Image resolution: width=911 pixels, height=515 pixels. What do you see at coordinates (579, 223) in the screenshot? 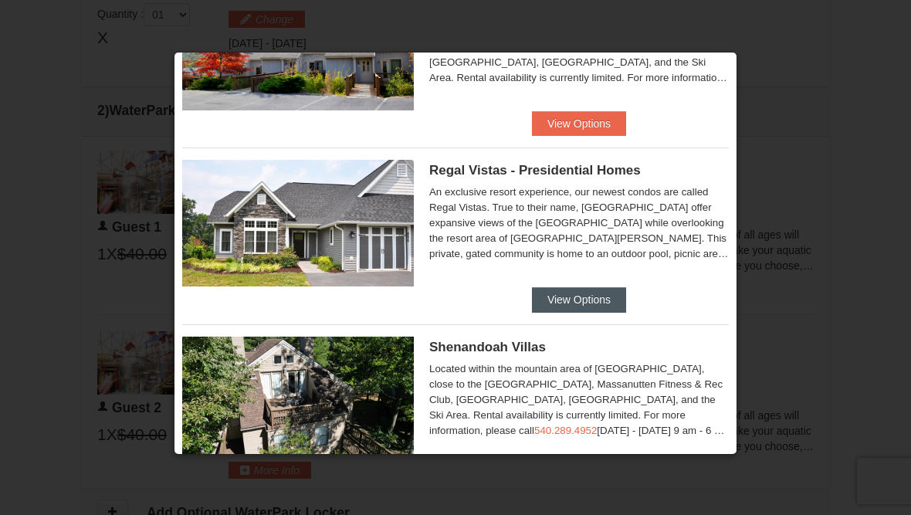
I see `div: An exclusive resort experience, our newest condos are called Regal Vistas. True to their name, [G...` at bounding box center [579, 223].